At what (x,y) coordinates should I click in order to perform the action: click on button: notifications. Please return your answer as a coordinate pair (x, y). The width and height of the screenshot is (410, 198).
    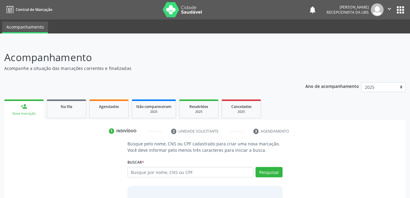
    Looking at the image, I should click on (313, 10).